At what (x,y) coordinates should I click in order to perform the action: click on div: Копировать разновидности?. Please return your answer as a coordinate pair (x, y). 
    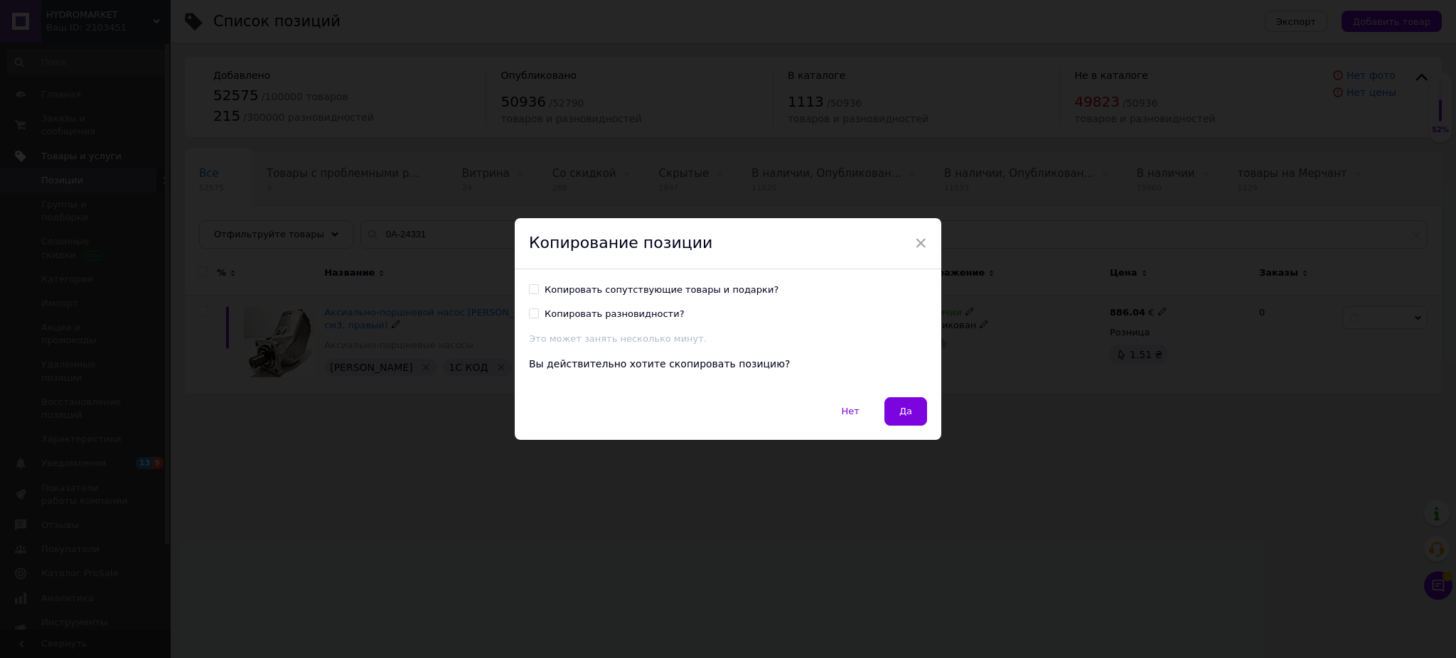
    Looking at the image, I should click on (614, 314).